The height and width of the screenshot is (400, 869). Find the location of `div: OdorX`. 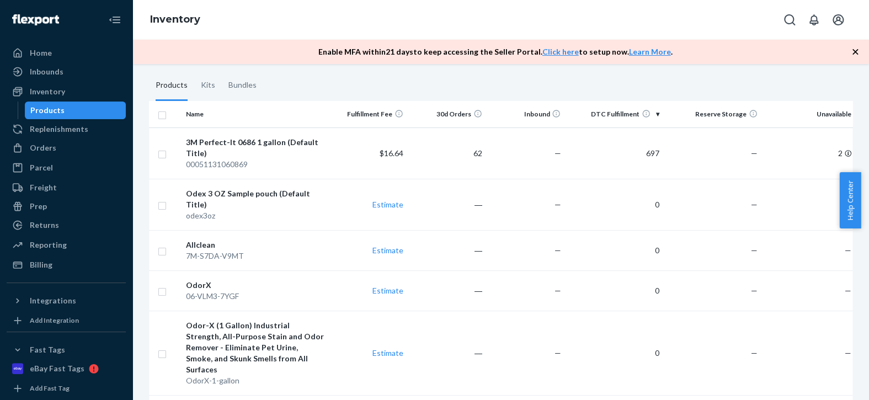

div: OdorX is located at coordinates (255, 285).